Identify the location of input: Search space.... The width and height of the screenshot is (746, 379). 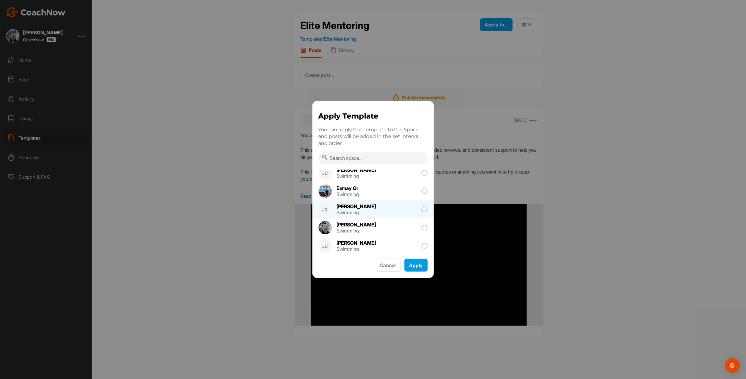
(373, 158).